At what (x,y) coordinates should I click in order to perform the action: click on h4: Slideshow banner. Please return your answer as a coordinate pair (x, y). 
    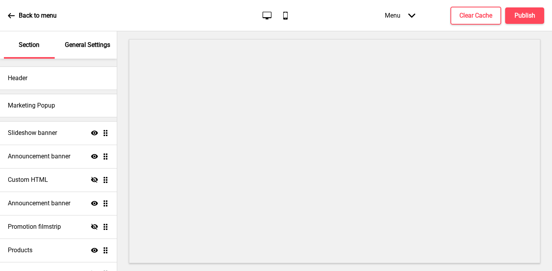
    Looking at the image, I should click on (32, 133).